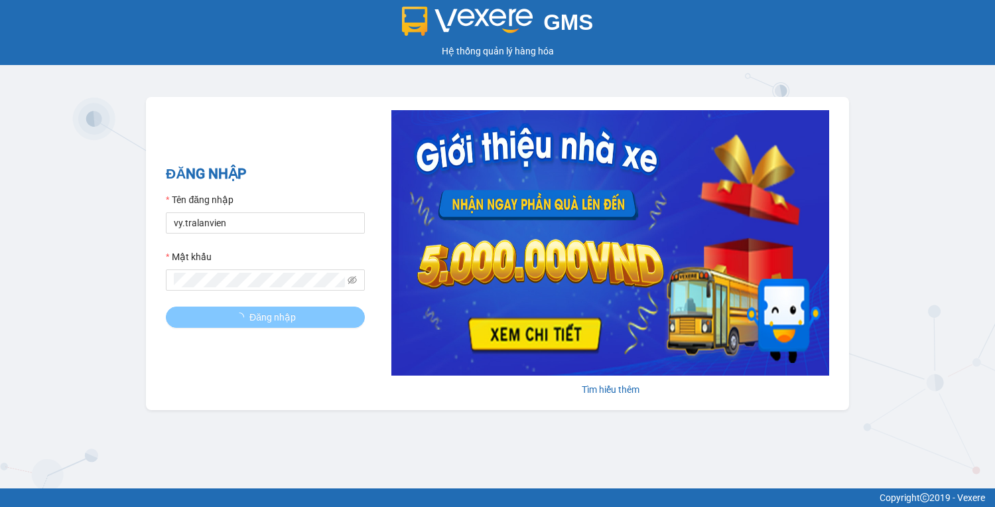 The width and height of the screenshot is (995, 507). Describe the element at coordinates (188, 257) in the screenshot. I see `label: Mật khẩu` at that location.